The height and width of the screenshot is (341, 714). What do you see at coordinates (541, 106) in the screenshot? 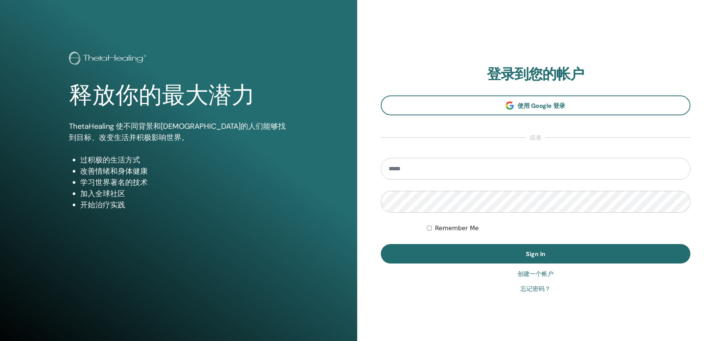
I see `span: 使用 Google 登录` at bounding box center [541, 106].